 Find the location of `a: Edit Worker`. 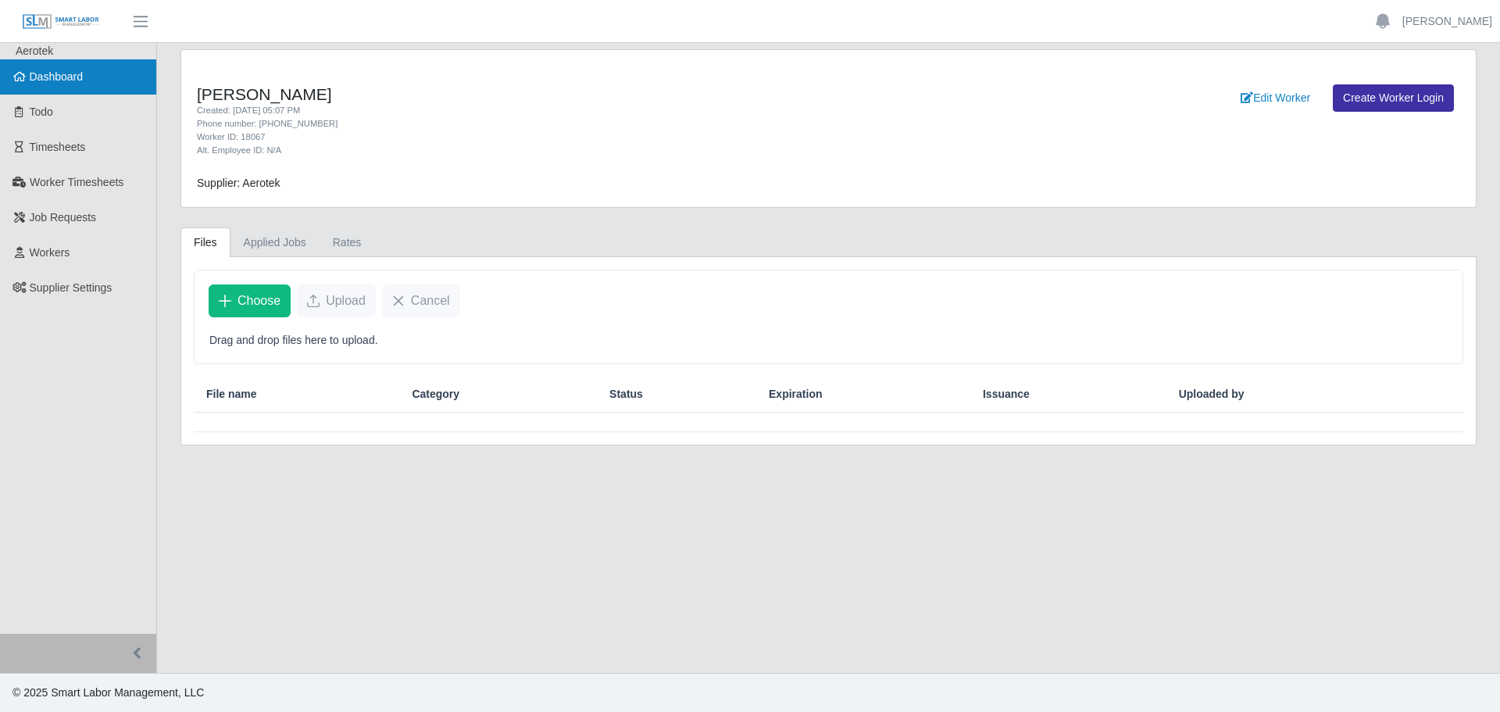

a: Edit Worker is located at coordinates (1275, 98).